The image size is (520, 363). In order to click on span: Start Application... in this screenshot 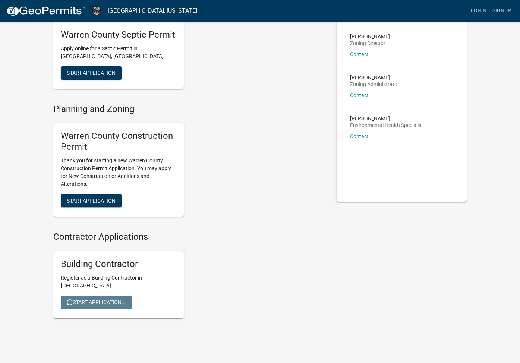, I will do `click(96, 302)`.